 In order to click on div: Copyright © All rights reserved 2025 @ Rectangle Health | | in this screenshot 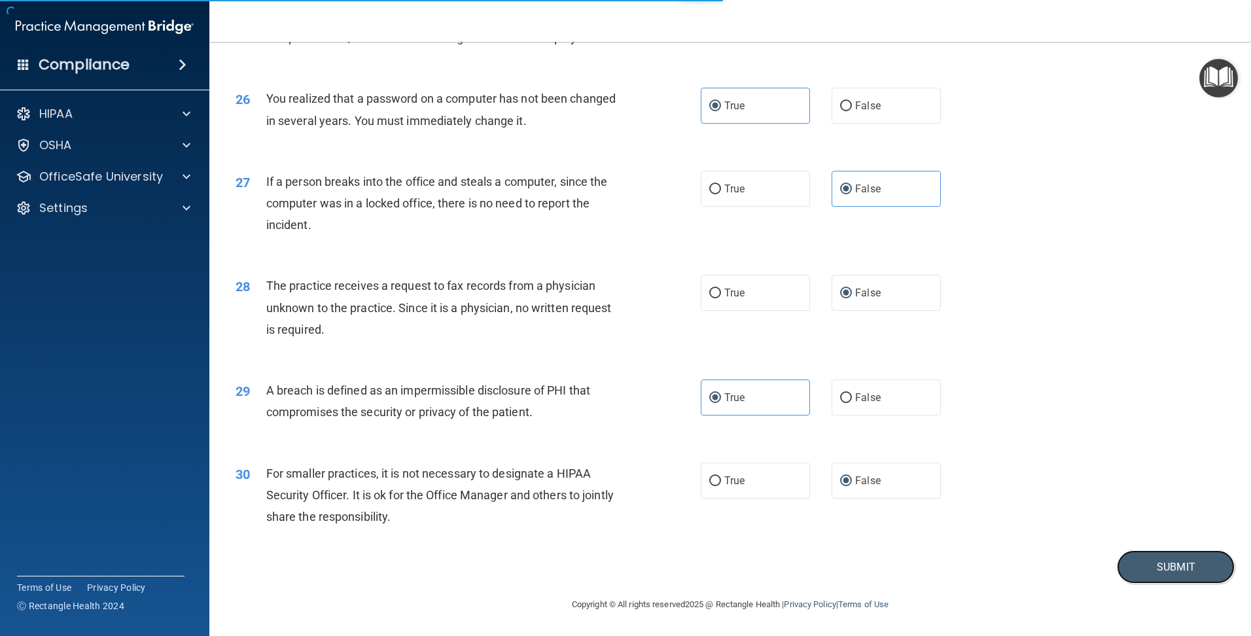, I will do `click(730, 605)`.